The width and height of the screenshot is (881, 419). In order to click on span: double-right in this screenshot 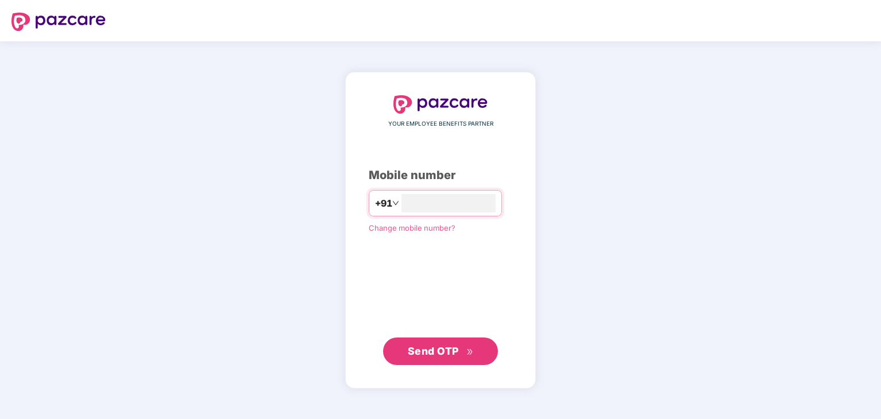, I will do `click(470, 352)`.